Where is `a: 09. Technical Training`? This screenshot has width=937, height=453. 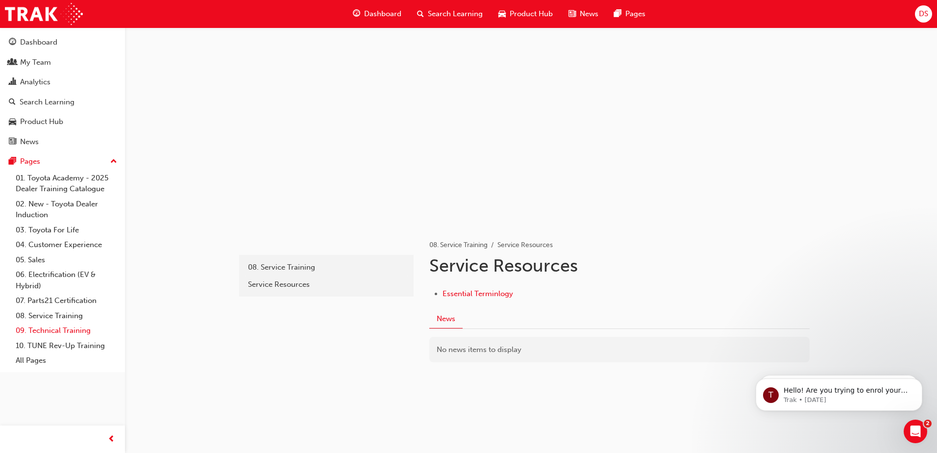 a: 09. Technical Training is located at coordinates (66, 330).